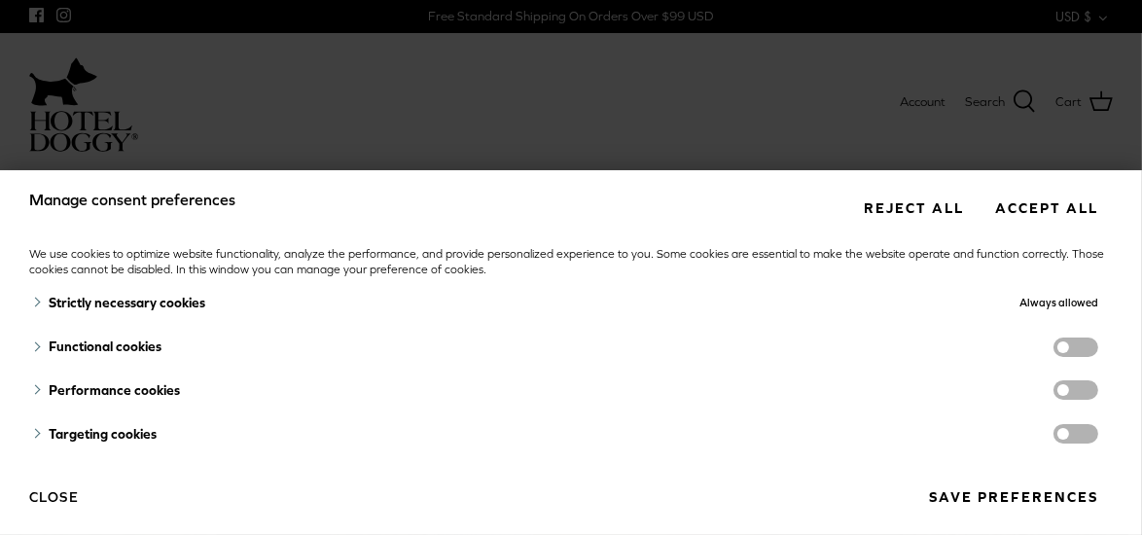  Describe the element at coordinates (54, 497) in the screenshot. I see `button: Close` at that location.